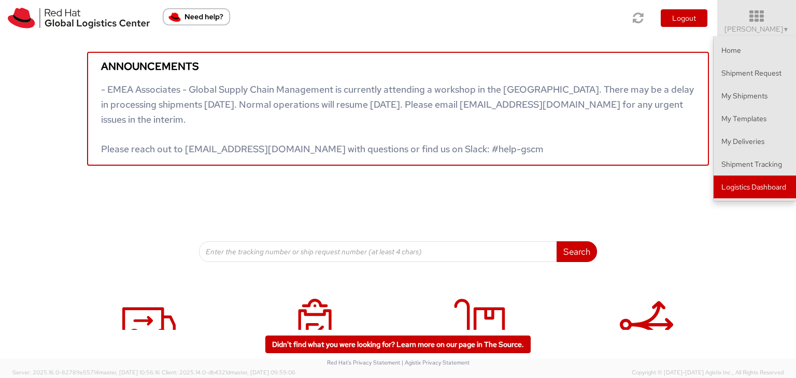  I want to click on a: Logistics Dashboard, so click(755, 187).